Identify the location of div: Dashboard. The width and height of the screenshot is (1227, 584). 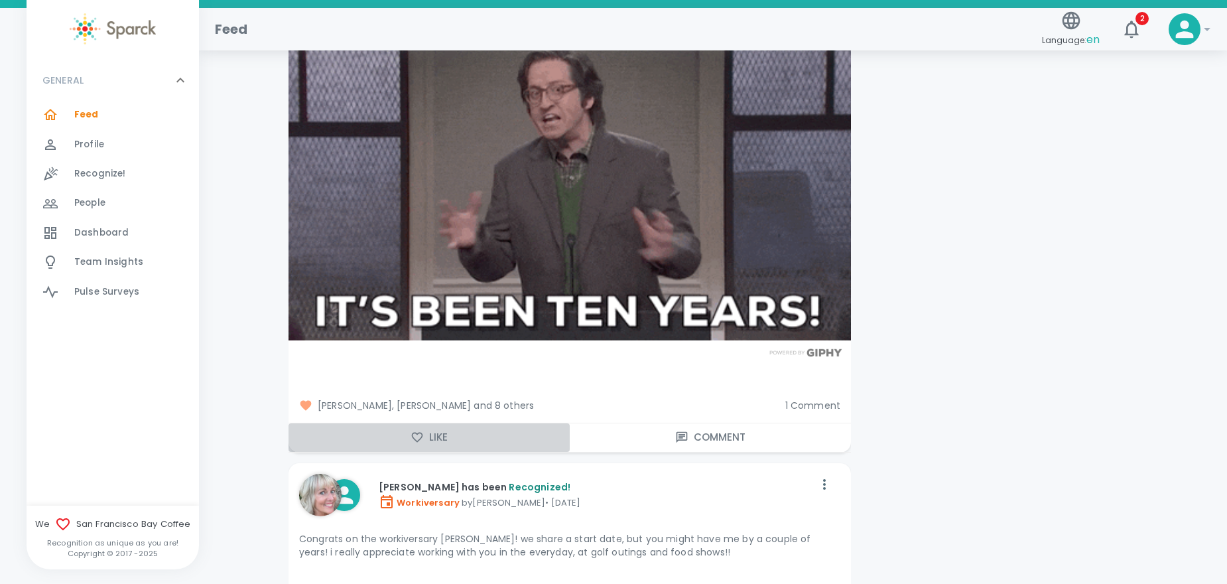
(113, 233).